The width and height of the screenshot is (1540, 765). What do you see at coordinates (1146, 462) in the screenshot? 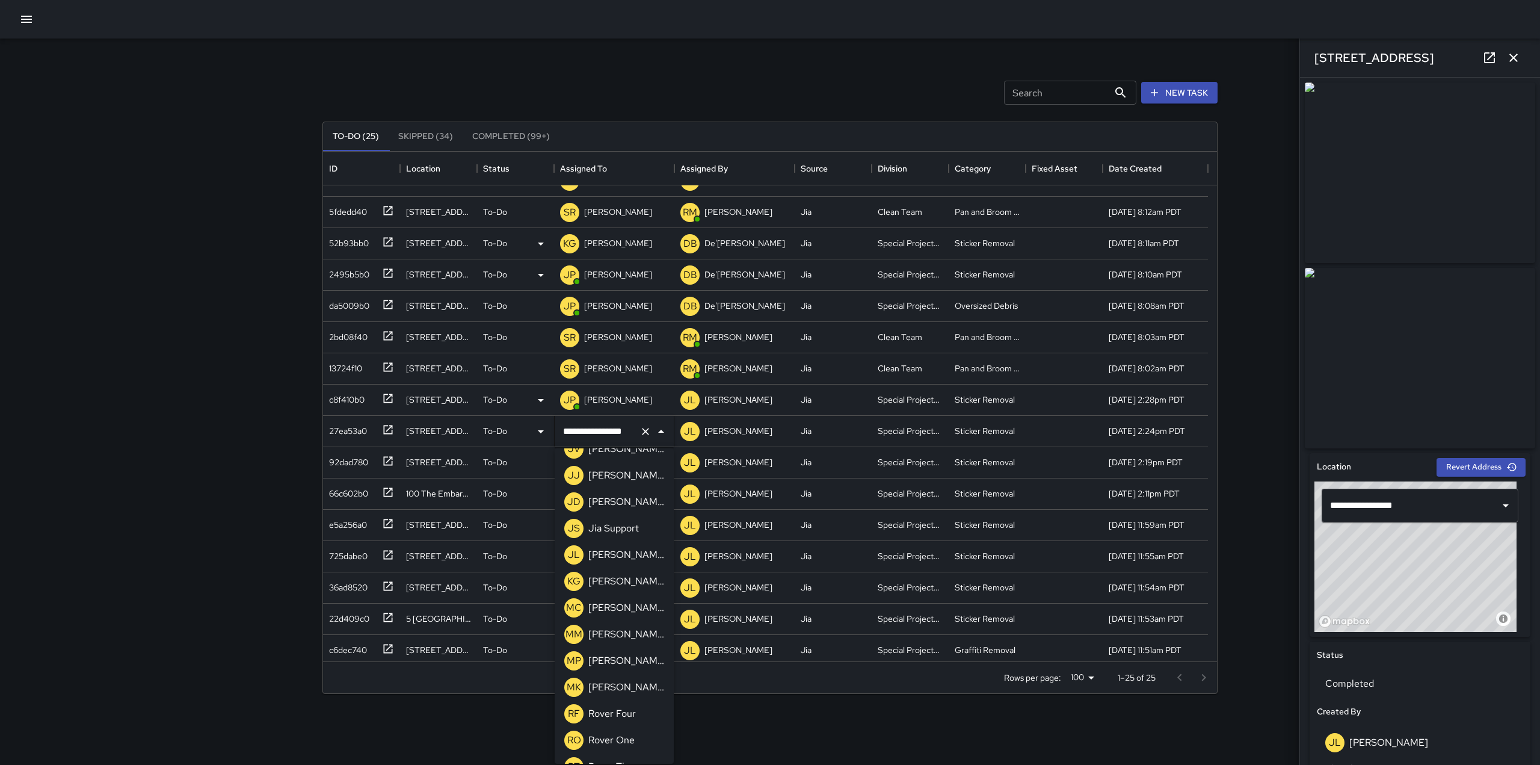
I see `div: 9/2/2025, 2:19pm PDT` at bounding box center [1146, 462].